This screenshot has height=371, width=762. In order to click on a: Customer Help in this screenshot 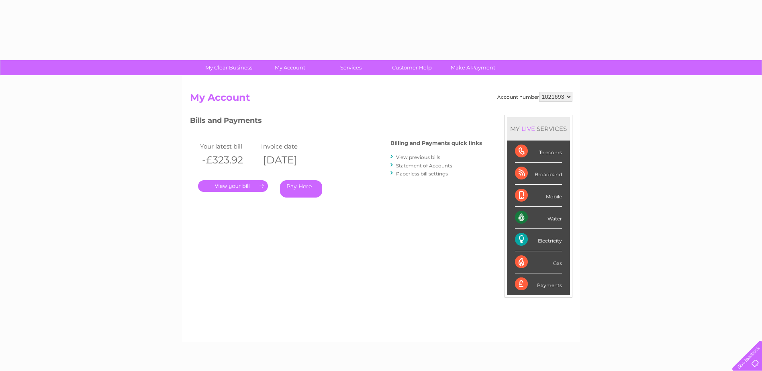, I will do `click(412, 67)`.